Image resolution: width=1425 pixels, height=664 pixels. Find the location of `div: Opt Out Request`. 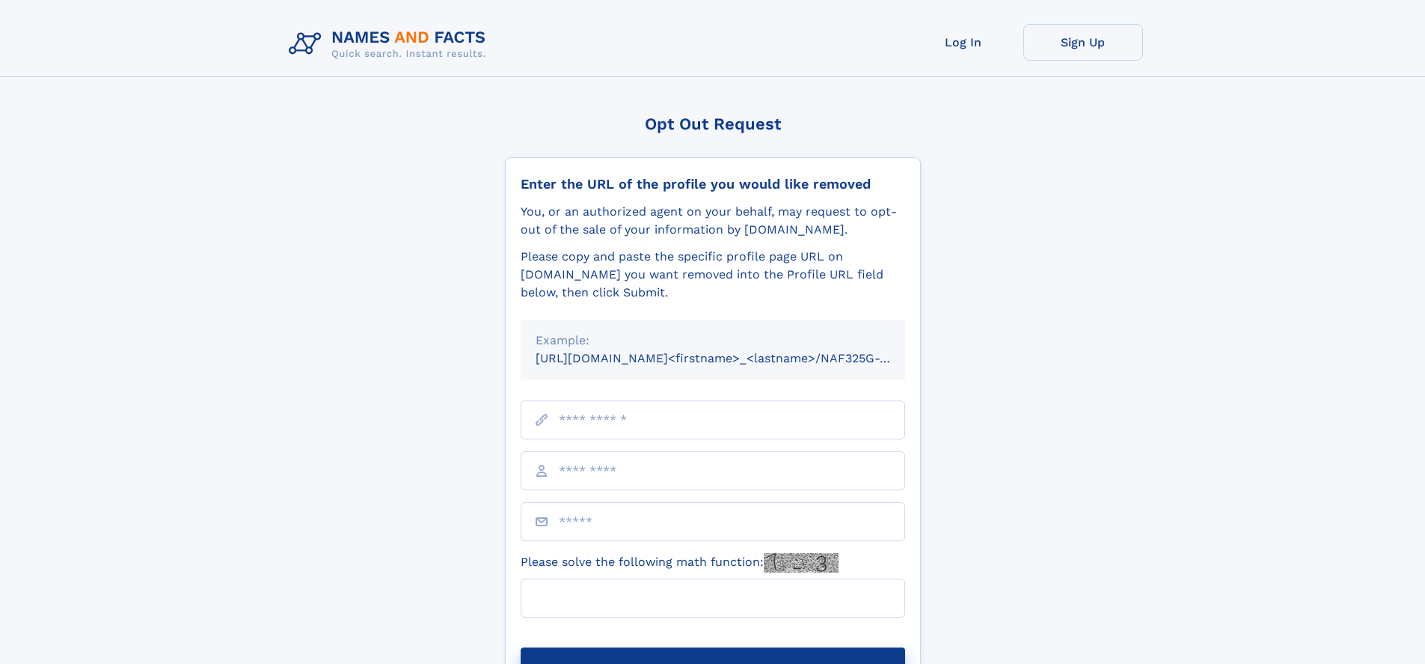

div: Opt Out Request is located at coordinates (713, 123).